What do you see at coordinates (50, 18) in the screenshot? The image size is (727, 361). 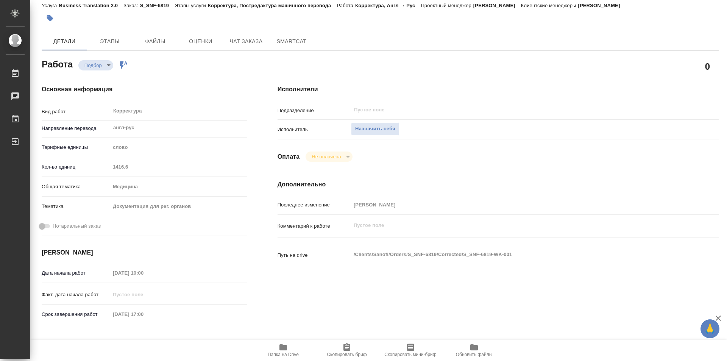 I see `button: Добавить тэг` at bounding box center [50, 18].